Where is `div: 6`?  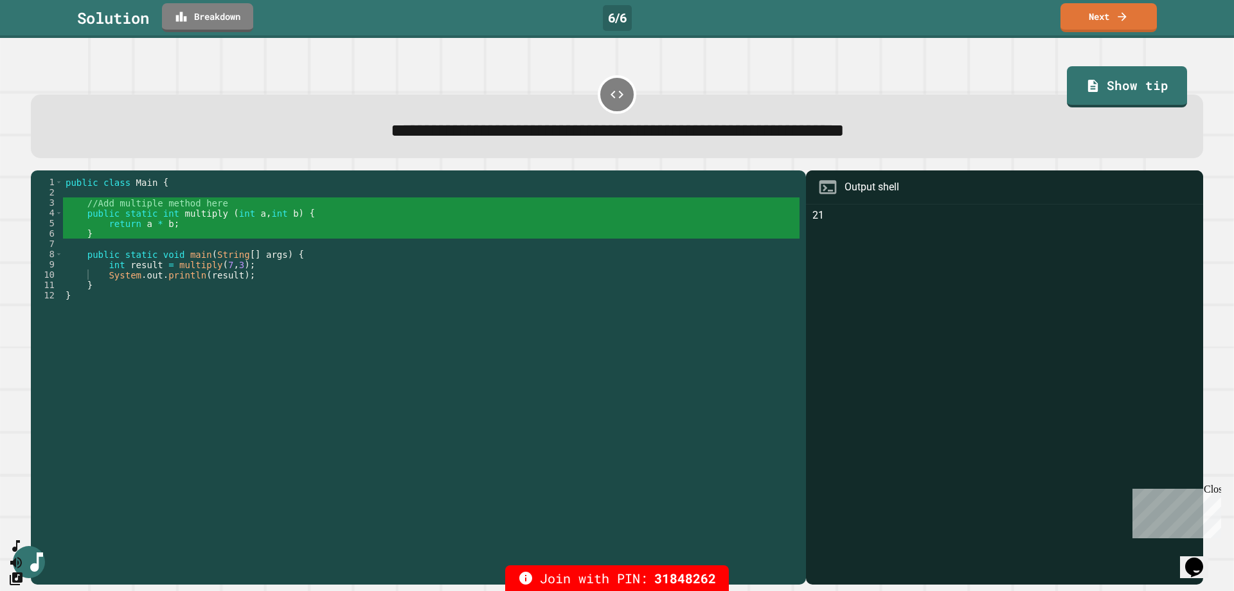
div: 6 is located at coordinates (47, 233).